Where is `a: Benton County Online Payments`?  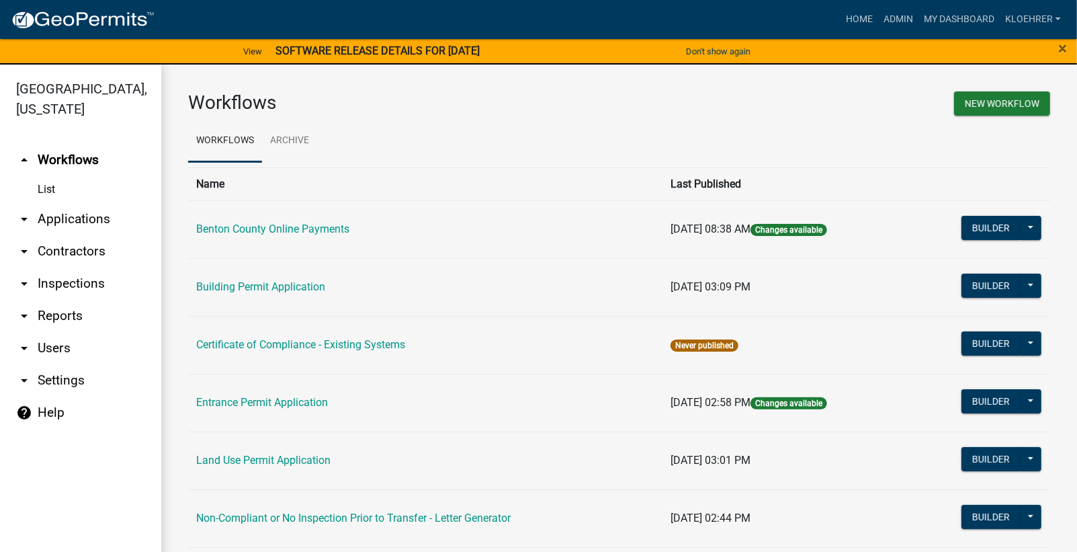
a: Benton County Online Payments is located at coordinates (273, 228).